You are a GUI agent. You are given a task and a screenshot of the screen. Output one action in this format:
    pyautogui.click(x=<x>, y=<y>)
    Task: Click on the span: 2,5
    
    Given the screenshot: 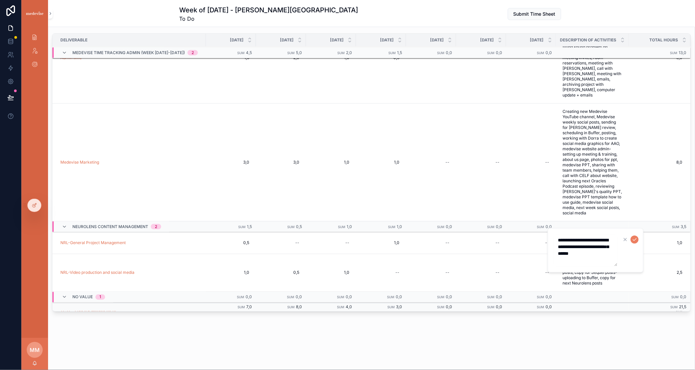 What is the action you would take?
    pyautogui.click(x=655, y=272)
    